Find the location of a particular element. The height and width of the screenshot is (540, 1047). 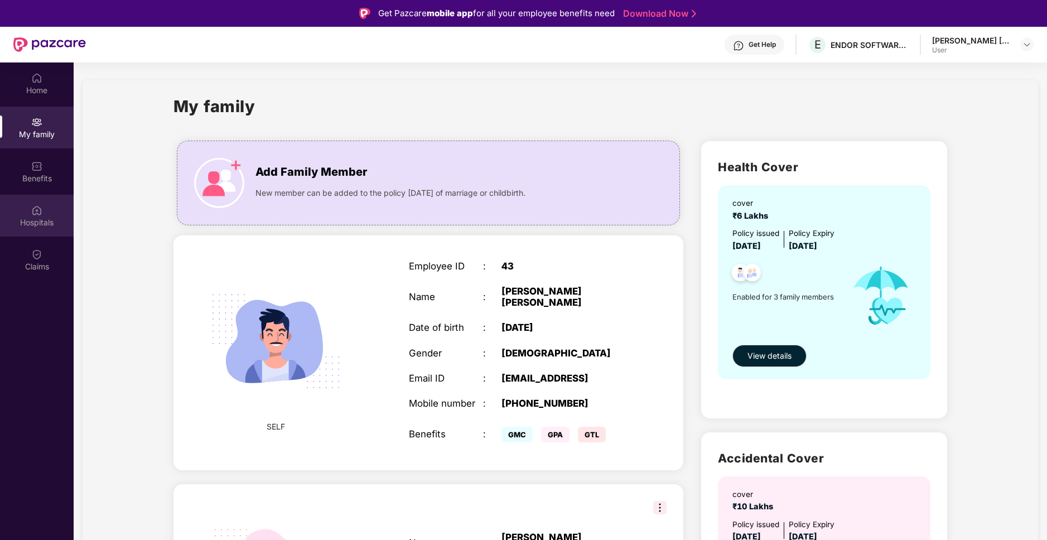

span: ₹10 Lakhs is located at coordinates (754, 506).